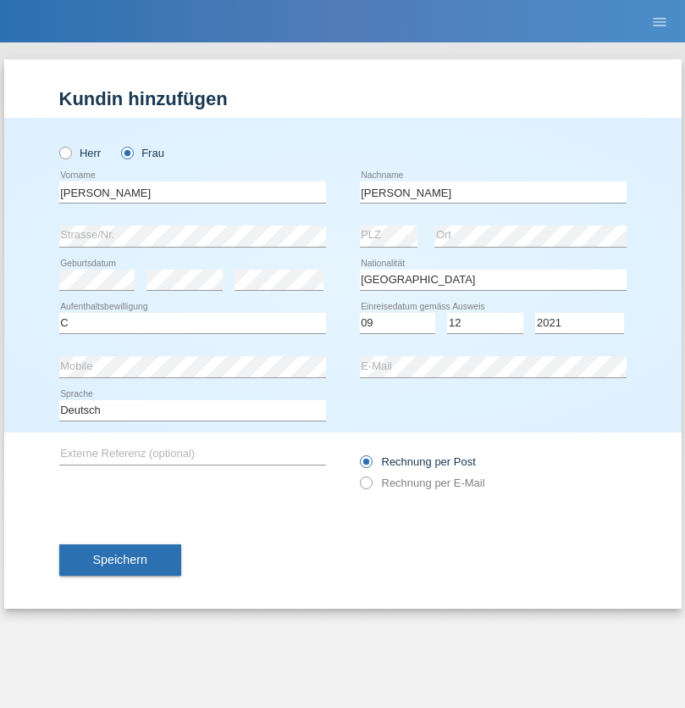 The width and height of the screenshot is (685, 708). What do you see at coordinates (365, 465) in the screenshot?
I see `input: Rechnung per Post` at bounding box center [365, 465].